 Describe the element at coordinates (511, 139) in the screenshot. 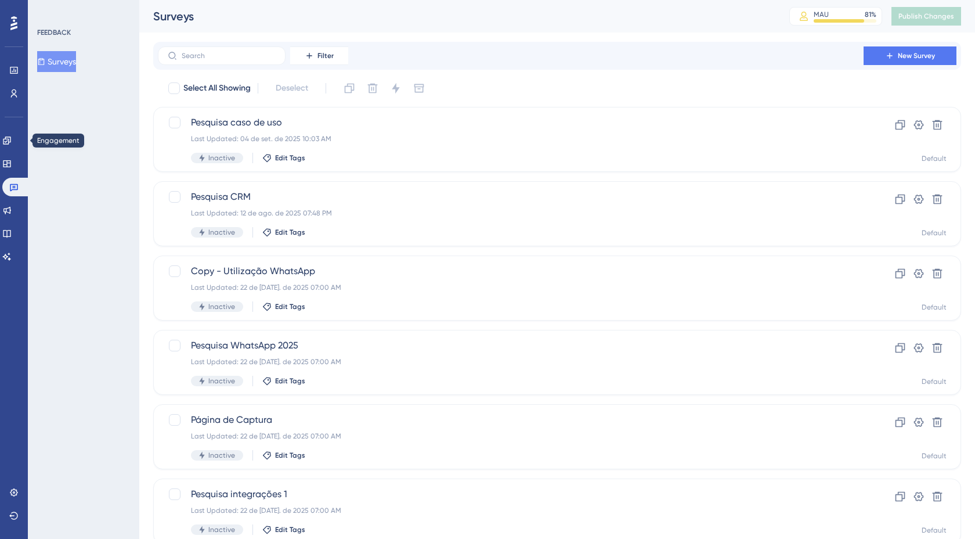

I see `div: Last Updated: 04 de set. de 2025 10:03 AM` at that location.